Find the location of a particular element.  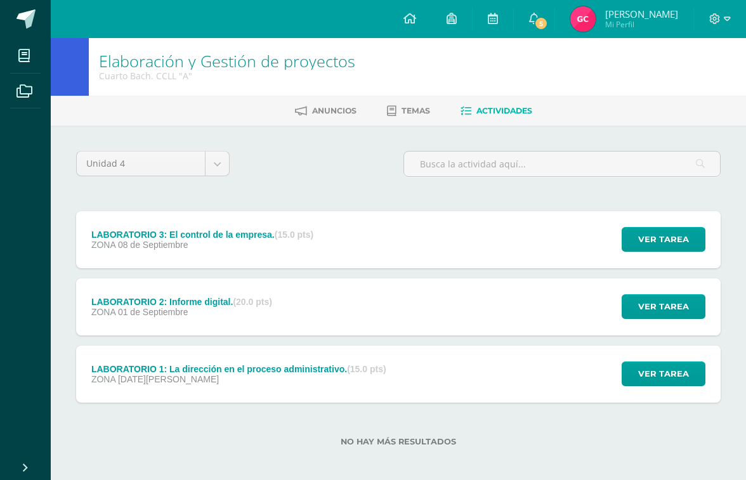

span: Temas is located at coordinates (416, 110).